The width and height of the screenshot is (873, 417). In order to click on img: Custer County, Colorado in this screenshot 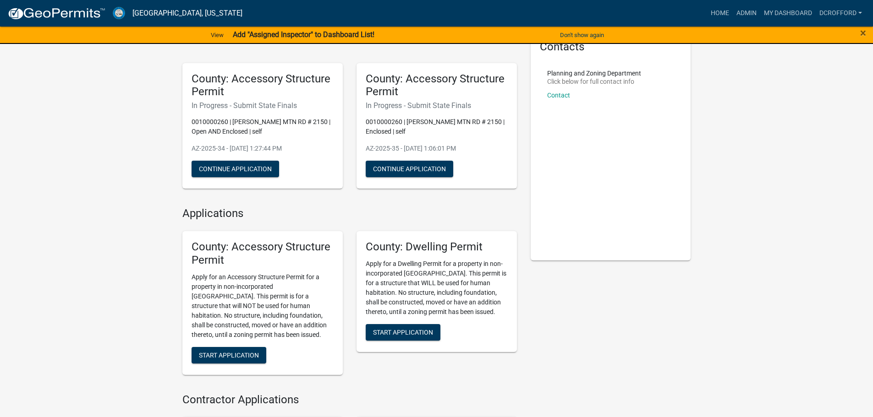, I will do `click(119, 13)`.